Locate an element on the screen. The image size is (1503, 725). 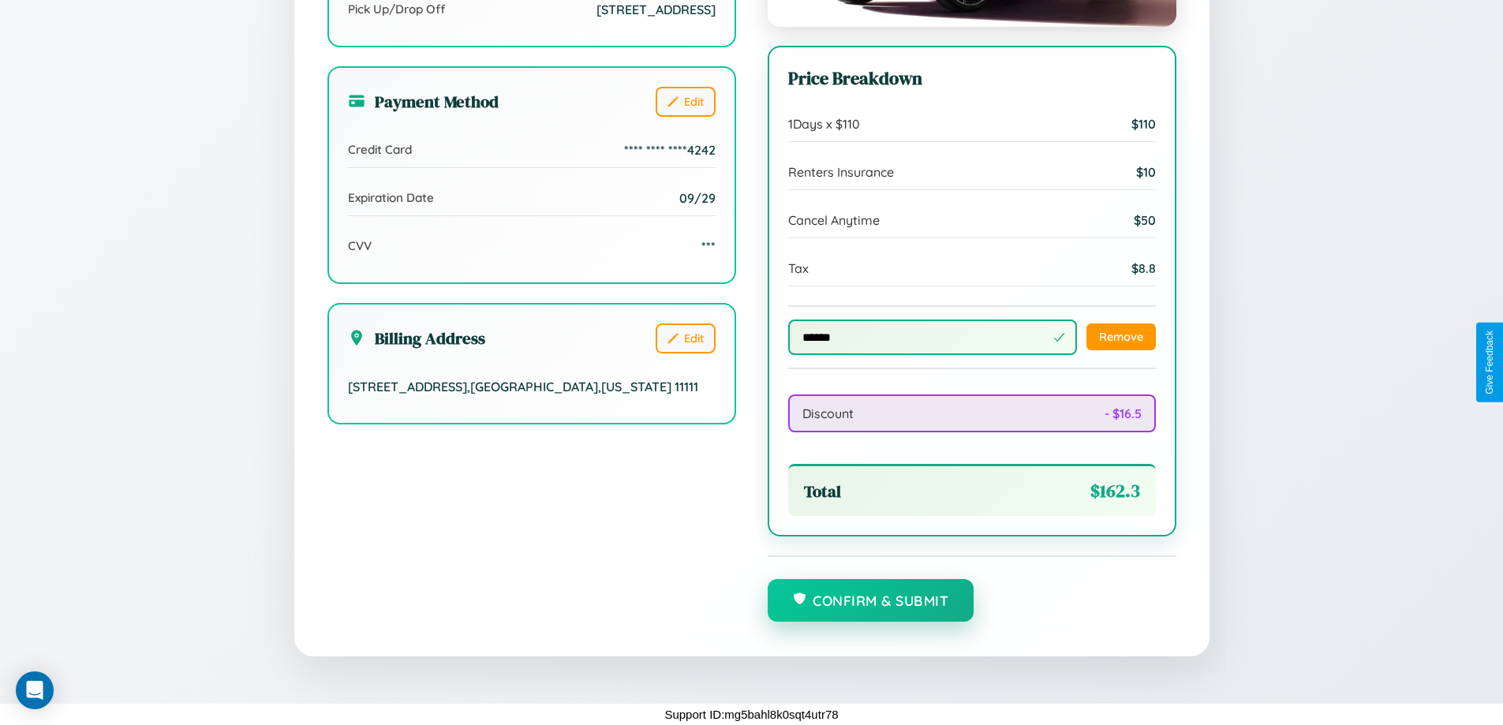
h3: Price Breakdown is located at coordinates (972, 78).